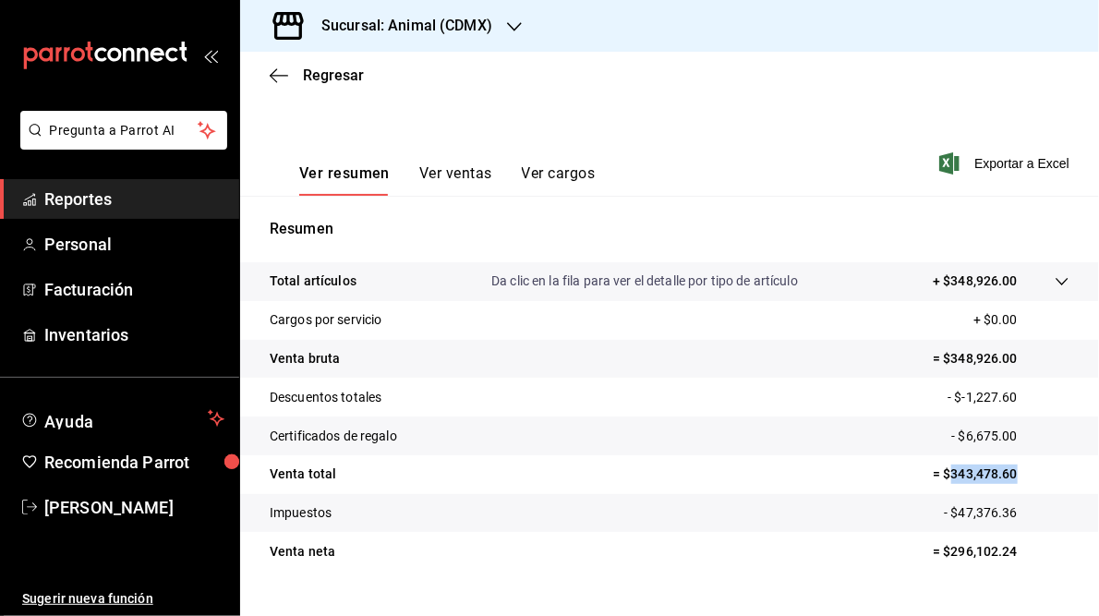 The image size is (1099, 616). I want to click on button: Ver cargos, so click(559, 180).